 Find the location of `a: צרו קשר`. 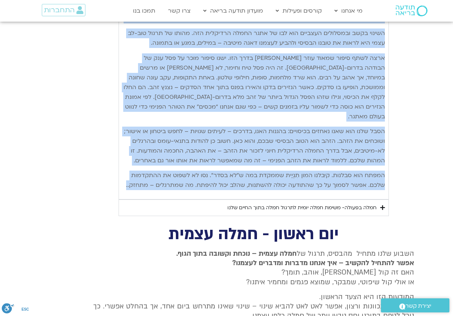

a: צרו קשר is located at coordinates (179, 11).